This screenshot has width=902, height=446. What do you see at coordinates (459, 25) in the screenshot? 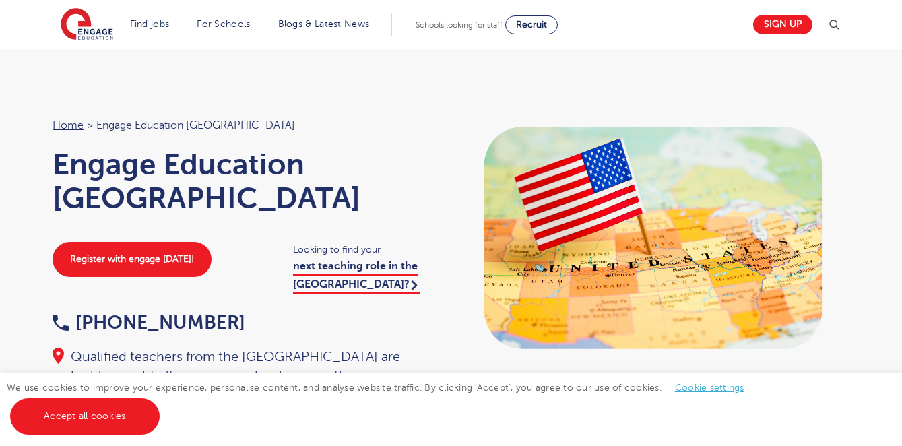
I see `span: Schools looking for staff` at bounding box center [459, 25].